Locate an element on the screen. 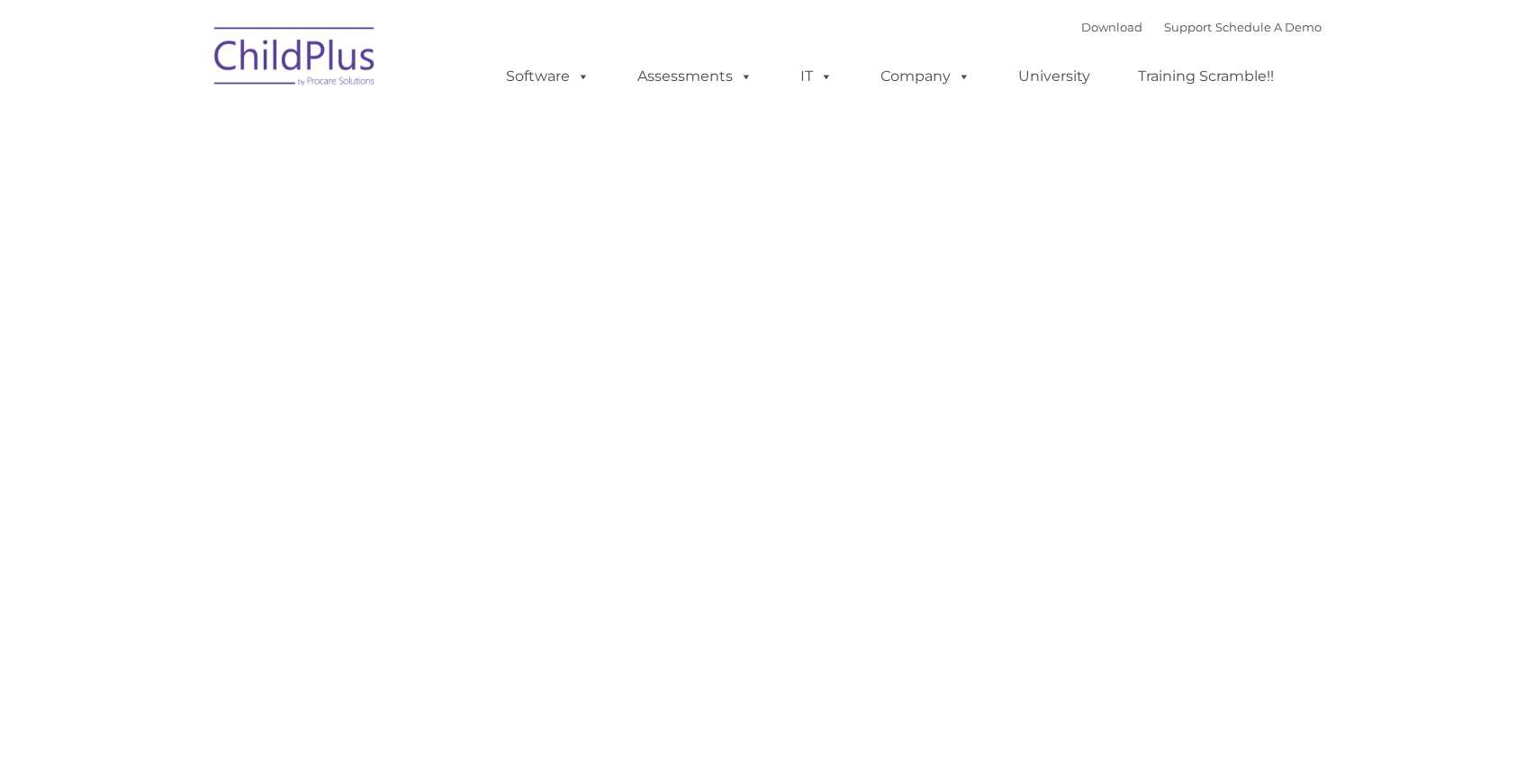  a: University is located at coordinates (1054, 77).